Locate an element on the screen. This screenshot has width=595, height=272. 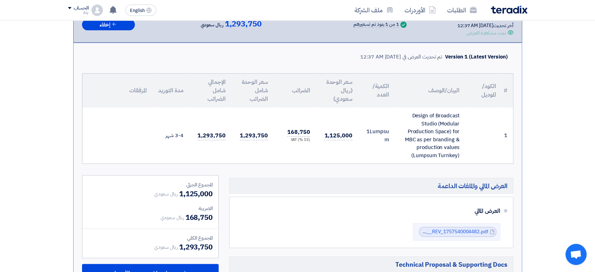
th: الضرائب is located at coordinates (294, 90).